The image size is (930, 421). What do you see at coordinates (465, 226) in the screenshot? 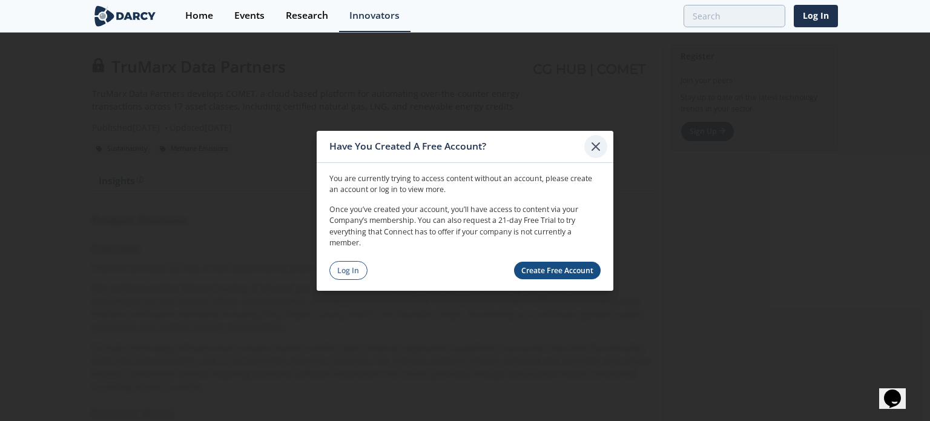
I see `p: Once you’ve created your account, you’ll have access to content via your Company’s membership. Yo...` at bounding box center [465, 226].